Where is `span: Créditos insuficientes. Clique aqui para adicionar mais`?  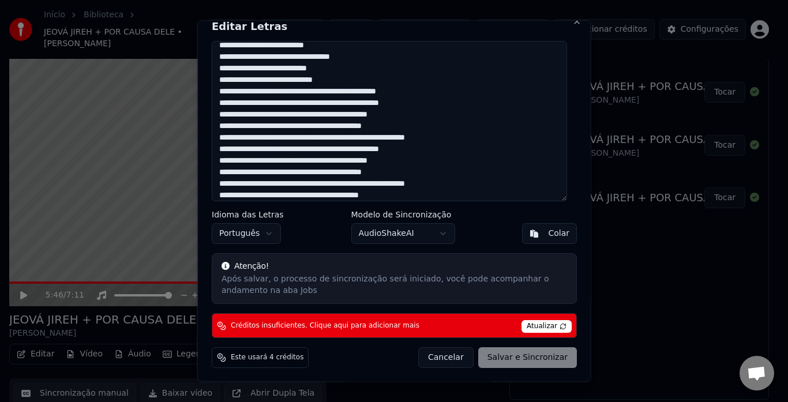
span: Créditos insuficientes. Clique aqui para adicionar mais is located at coordinates (325, 326).